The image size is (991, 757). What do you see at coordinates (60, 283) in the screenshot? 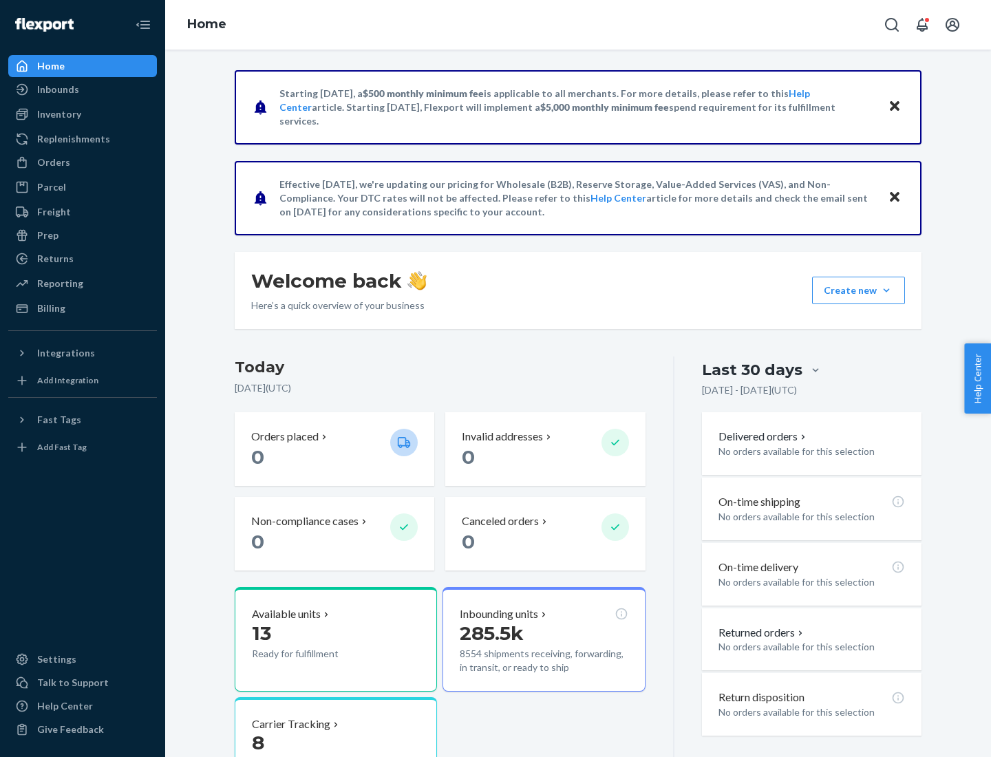
I see `div: Reporting` at bounding box center [60, 283].